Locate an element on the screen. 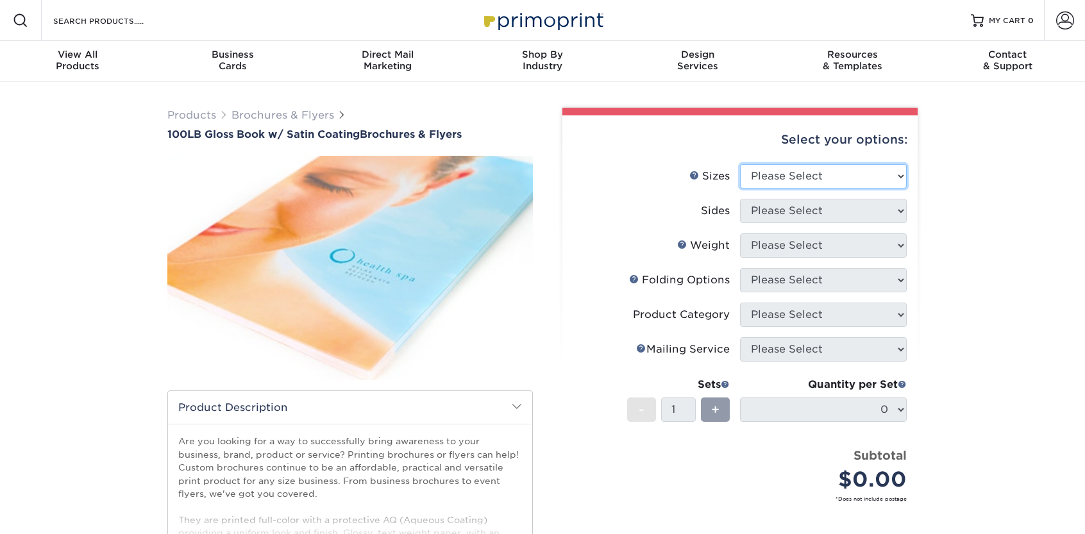 This screenshot has height=534, width=1085. img: Primoprint is located at coordinates (543, 20).